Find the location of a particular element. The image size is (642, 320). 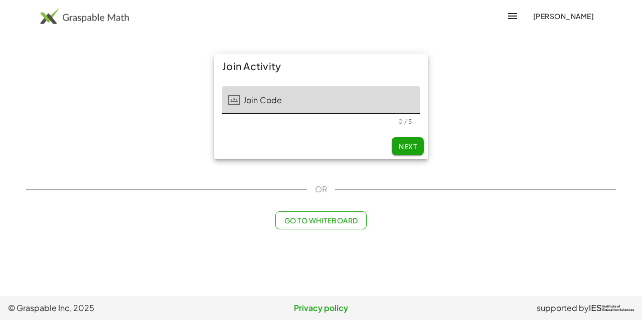

a: IESInstitute ofEducation Sciences is located at coordinates (611, 308).